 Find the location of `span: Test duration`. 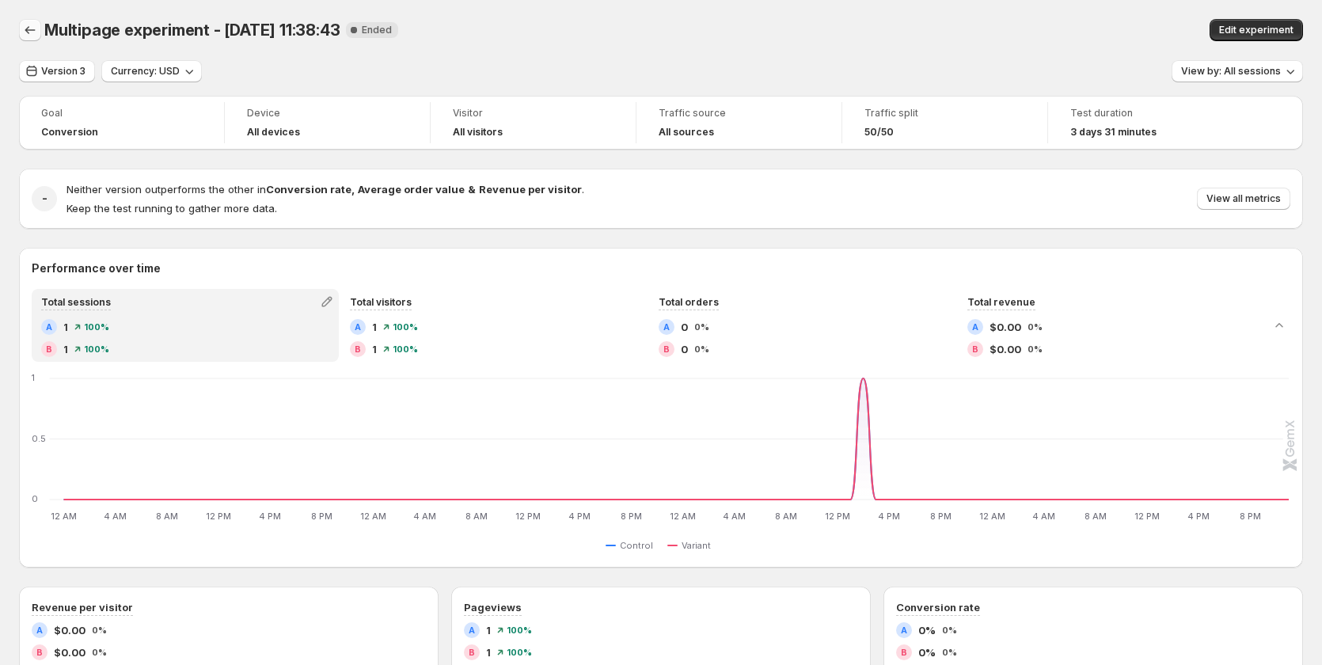

span: Test duration is located at coordinates (1151, 113).